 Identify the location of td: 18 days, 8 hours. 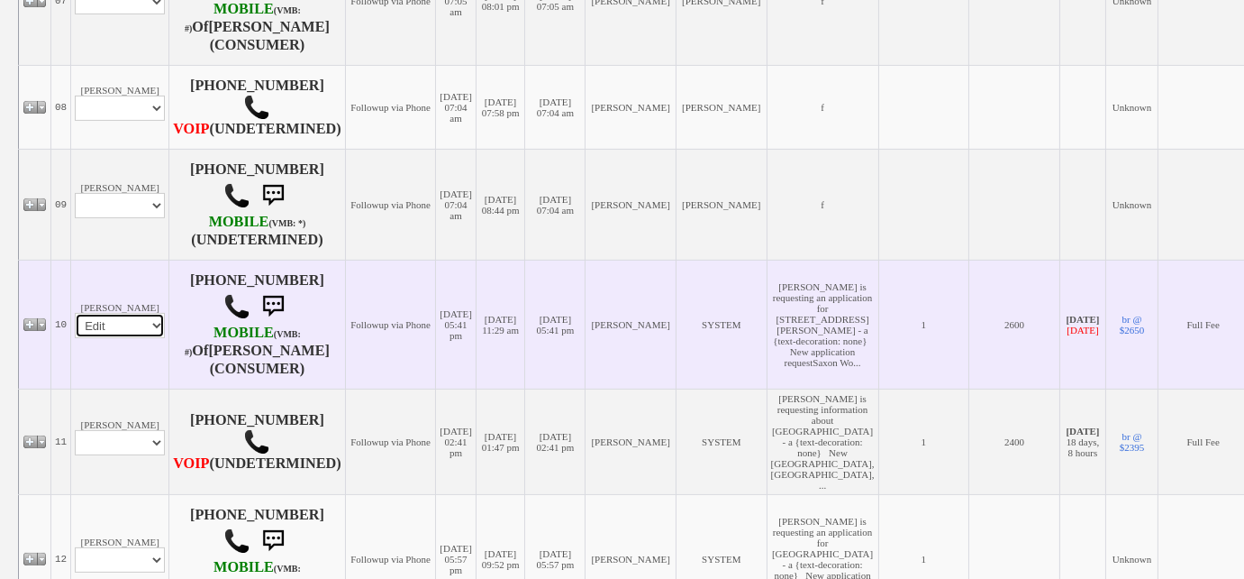
(1082, 441).